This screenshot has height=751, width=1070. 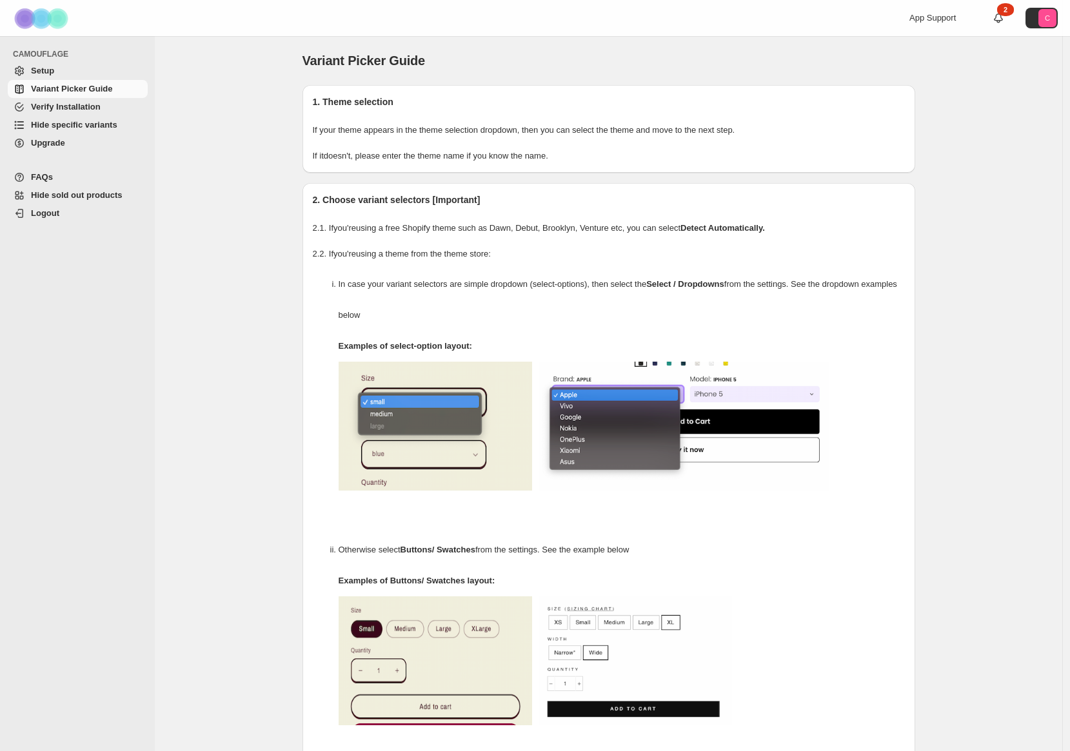 I want to click on p: If your theme appears in the theme selection dropdown, then you can select the theme and move to ..., so click(x=609, y=130).